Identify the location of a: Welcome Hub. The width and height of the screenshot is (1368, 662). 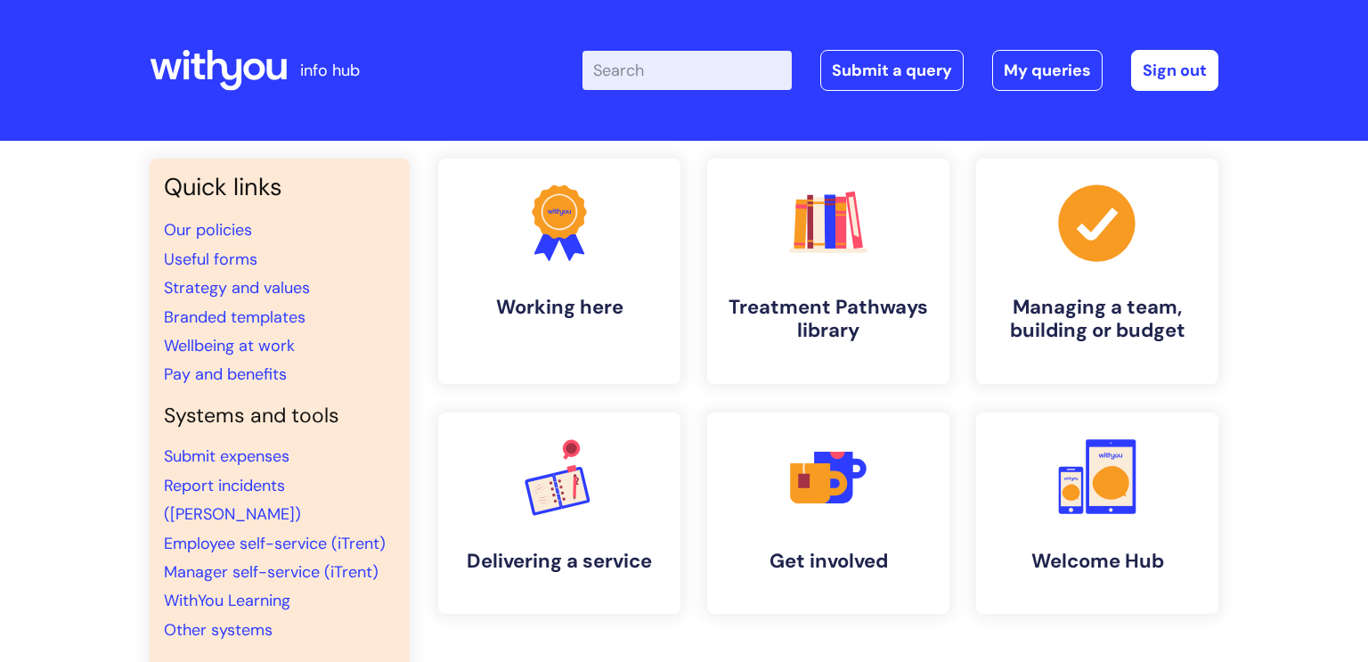
(1098, 513).